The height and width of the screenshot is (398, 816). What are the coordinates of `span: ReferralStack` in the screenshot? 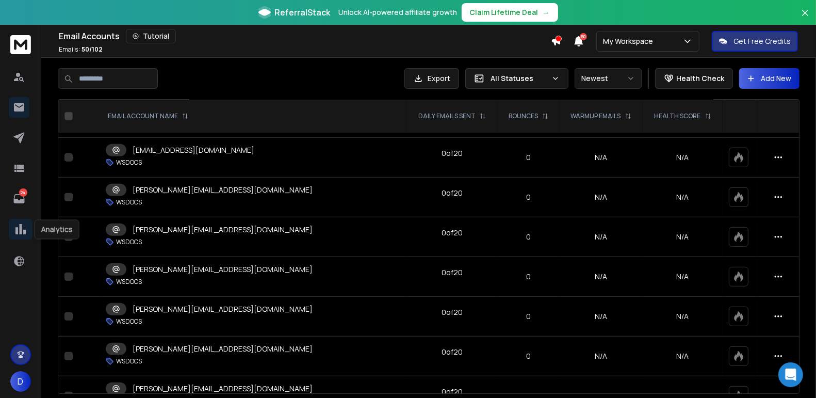 It's located at (303, 12).